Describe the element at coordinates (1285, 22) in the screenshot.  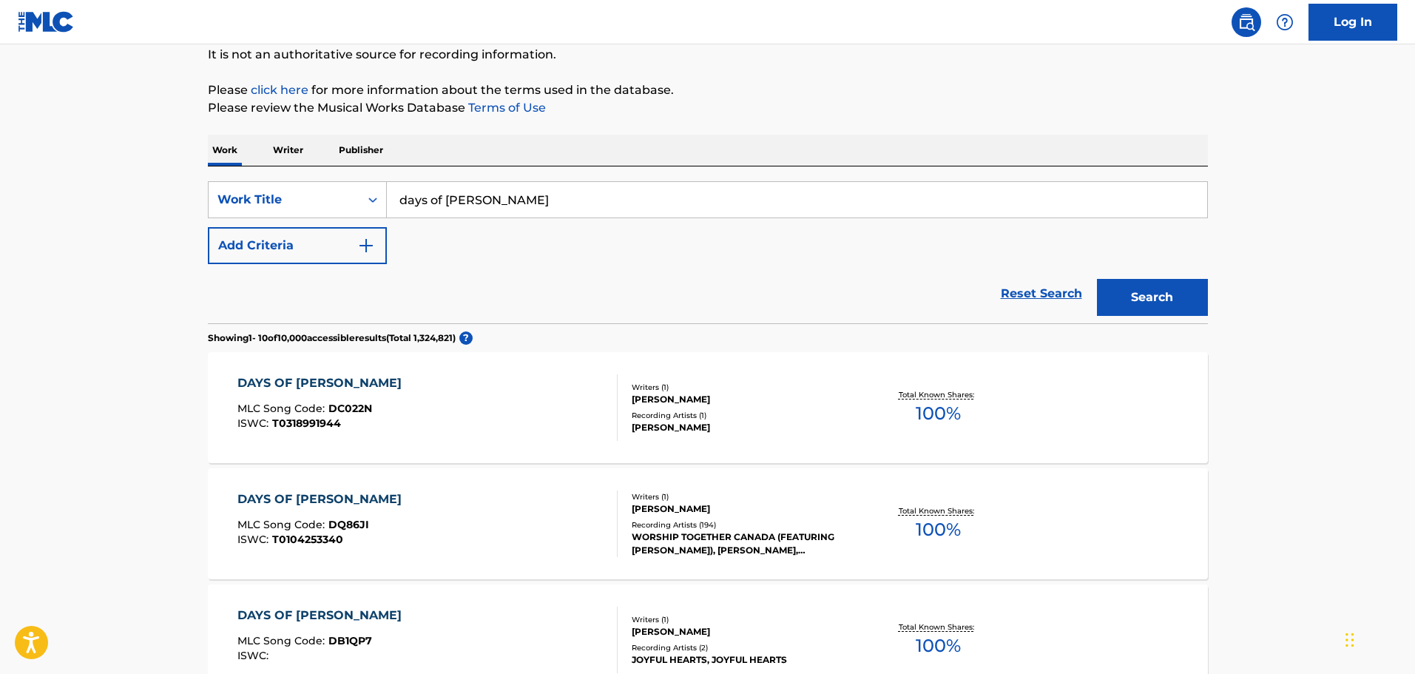
I see `img: help` at that location.